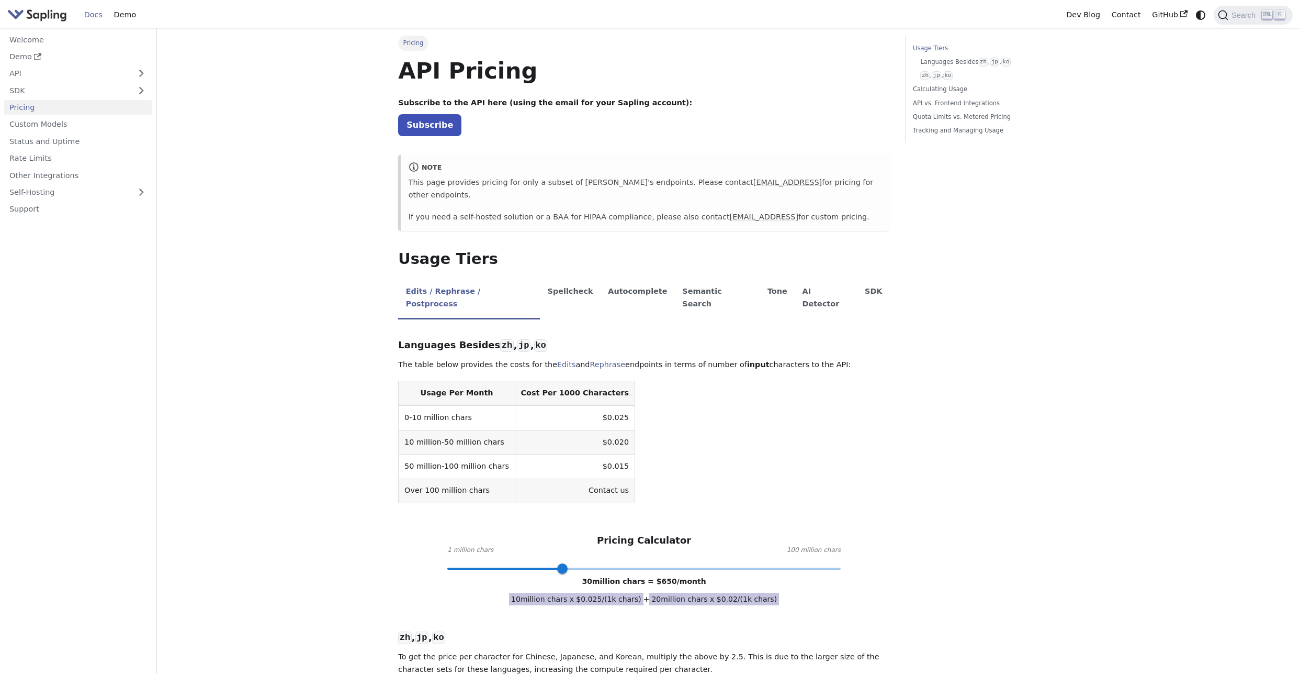  What do you see at coordinates (644, 71) in the screenshot?
I see `h1: API Pricing` at bounding box center [644, 71].